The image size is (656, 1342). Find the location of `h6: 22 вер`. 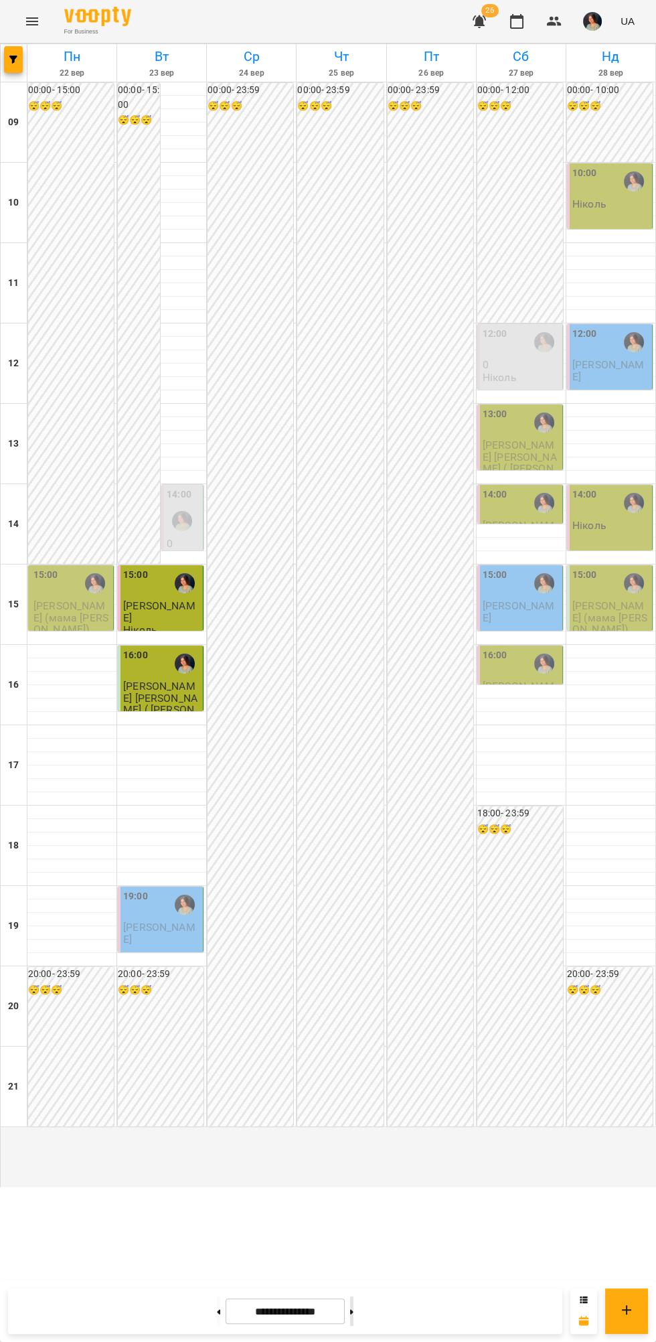

h6: 22 вер is located at coordinates (72, 73).